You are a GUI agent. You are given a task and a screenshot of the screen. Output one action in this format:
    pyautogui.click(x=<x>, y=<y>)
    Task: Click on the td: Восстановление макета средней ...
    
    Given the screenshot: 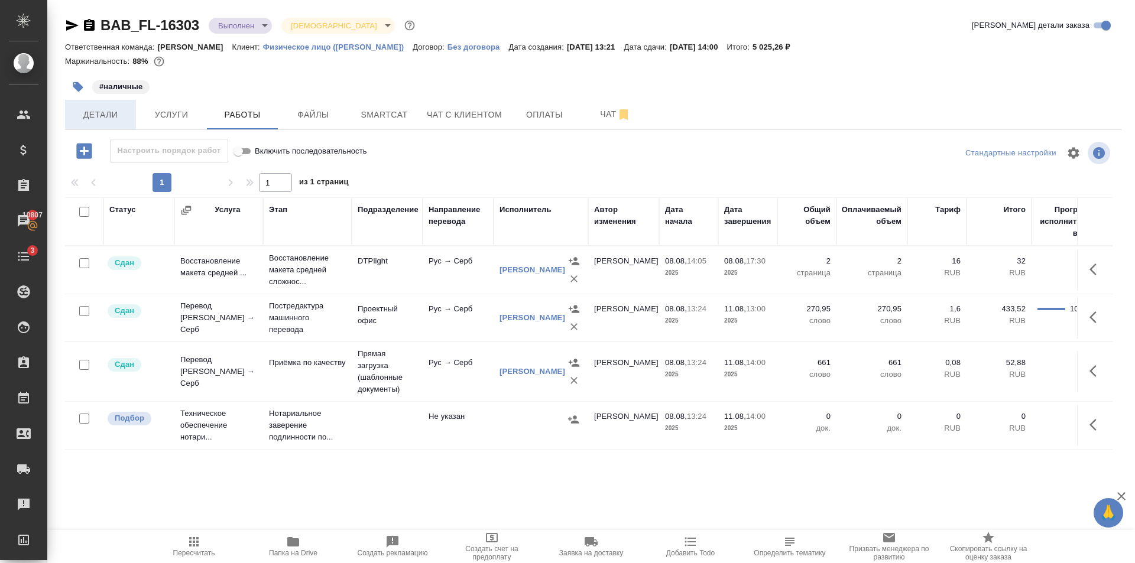 What is the action you would take?
    pyautogui.click(x=219, y=270)
    